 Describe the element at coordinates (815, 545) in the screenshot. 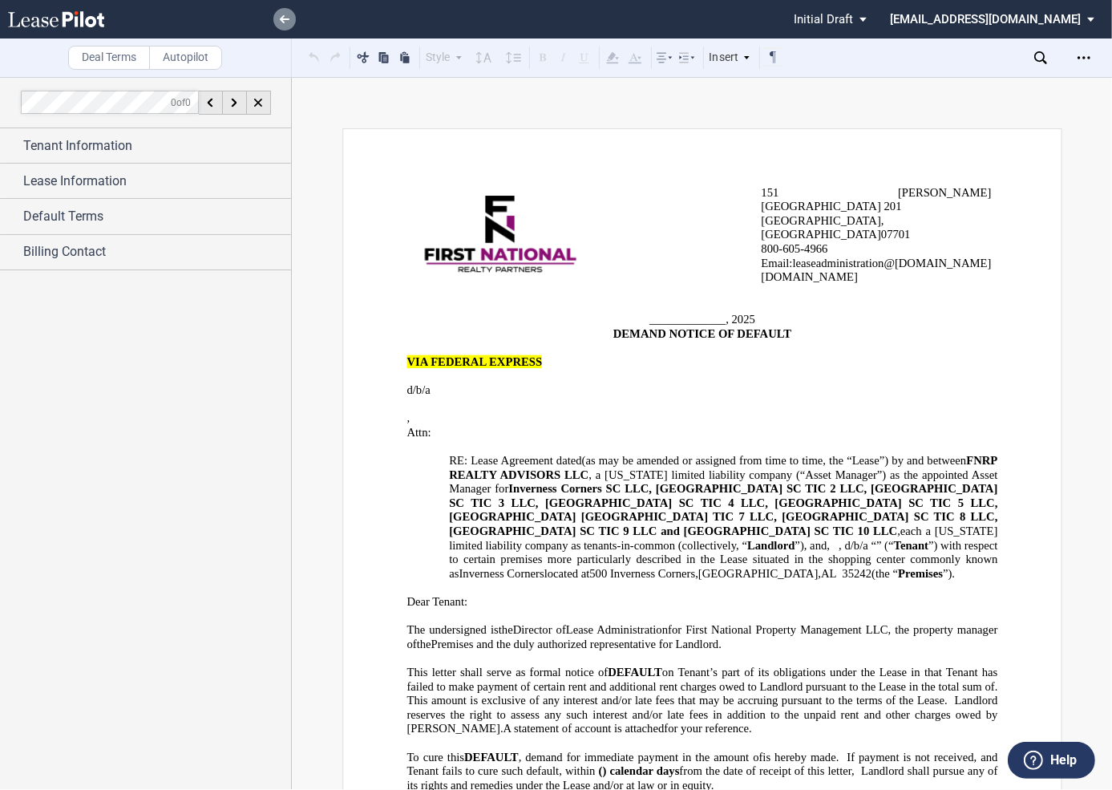

I see `span: , and` at that location.